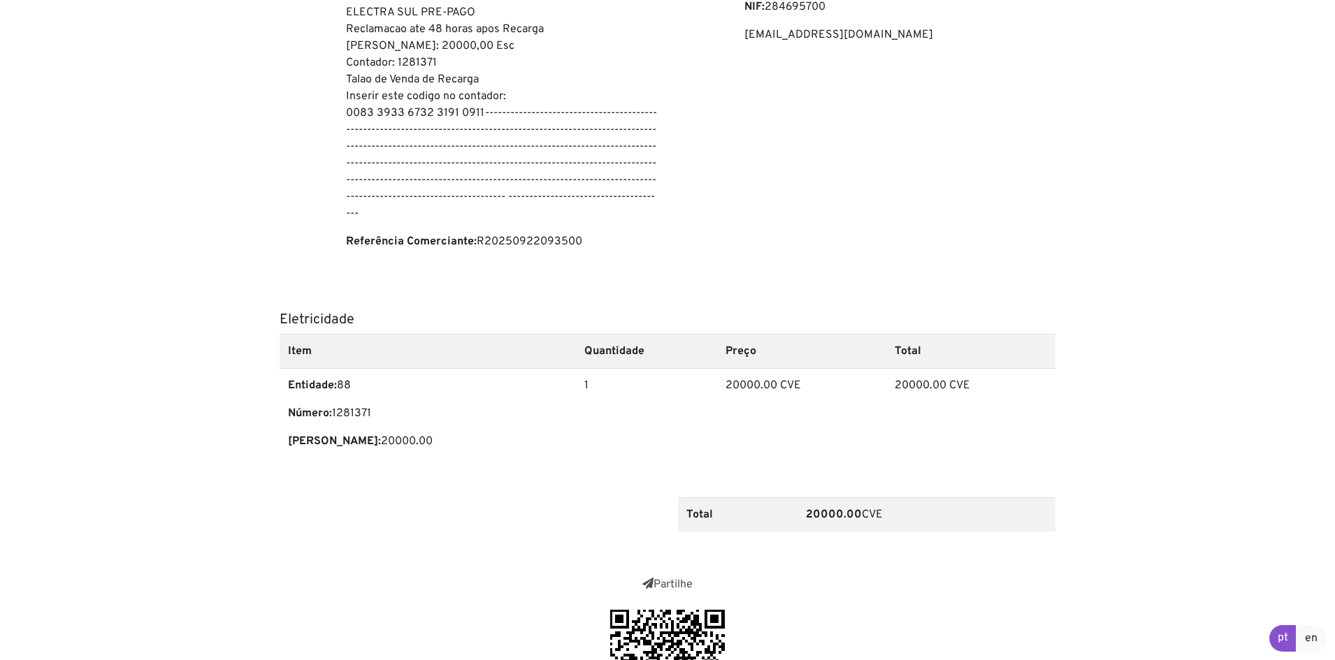  Describe the element at coordinates (428, 442) in the screenshot. I see `p: 20000.00` at that location.